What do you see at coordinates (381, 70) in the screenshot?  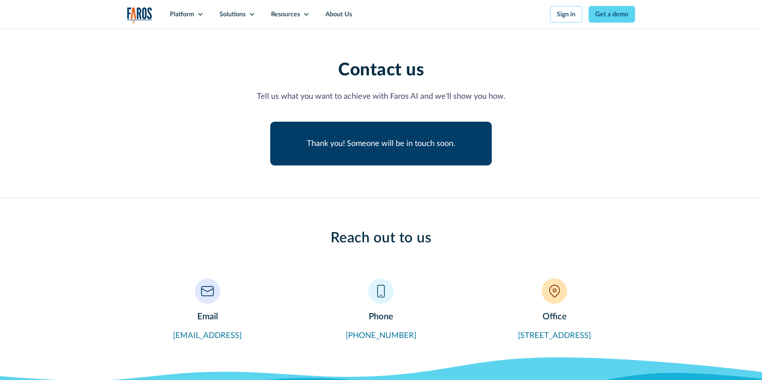 I see `h1: Contact us` at bounding box center [381, 70].